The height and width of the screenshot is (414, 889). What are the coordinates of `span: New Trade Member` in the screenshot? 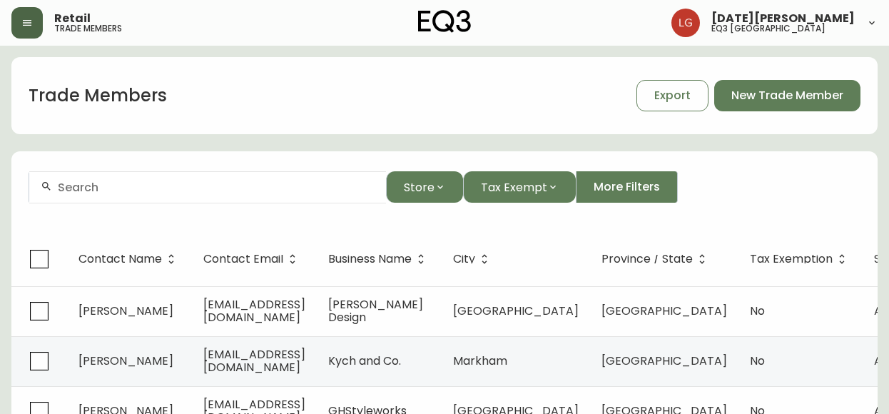 It's located at (787, 96).